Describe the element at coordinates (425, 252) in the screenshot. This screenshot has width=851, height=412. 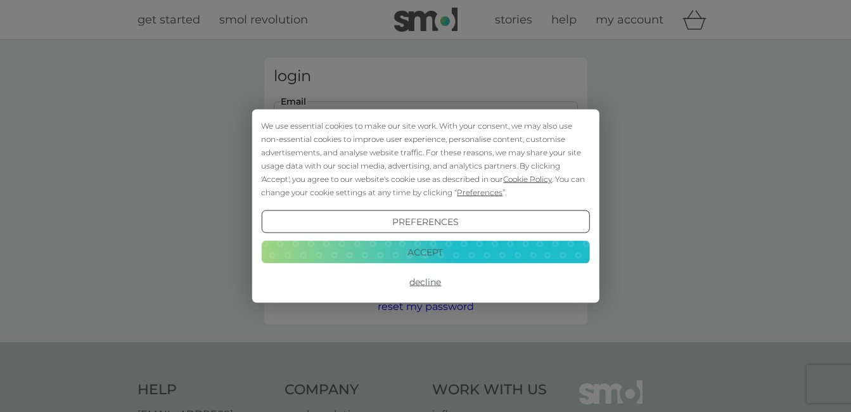
I see `button: Accept` at that location.